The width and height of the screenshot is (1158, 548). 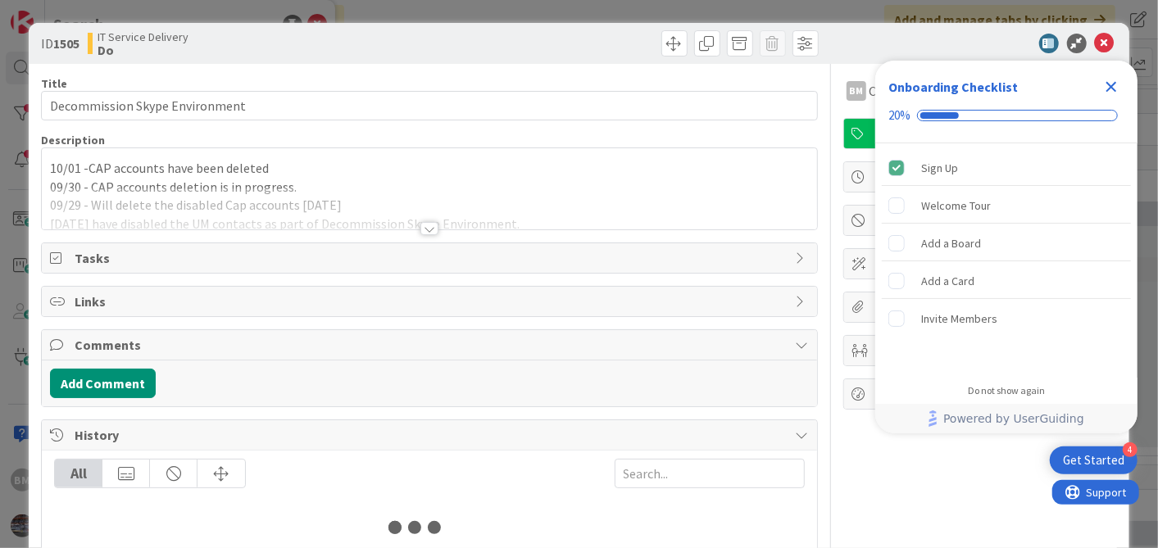 I want to click on div: Open Get Started checklist, remaining modules: 4, so click(x=1093, y=461).